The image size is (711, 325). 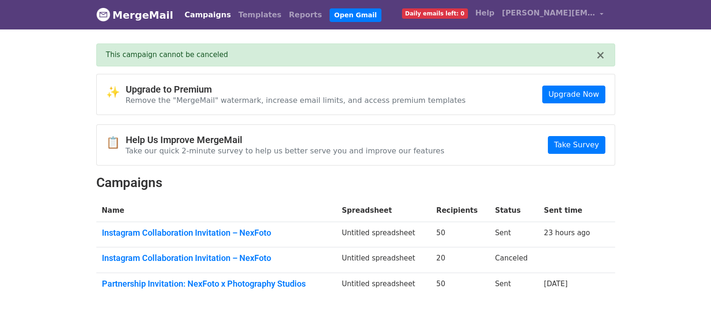 I want to click on th: Name, so click(x=217, y=210).